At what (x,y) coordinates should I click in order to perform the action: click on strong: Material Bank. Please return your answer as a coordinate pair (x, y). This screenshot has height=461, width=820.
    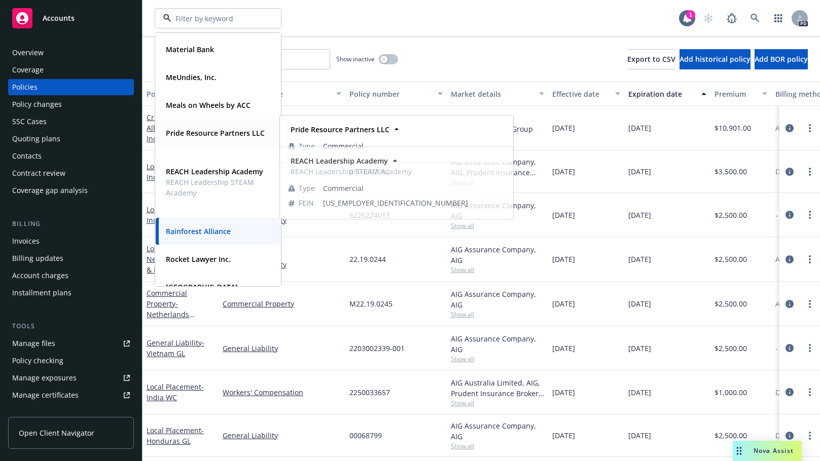
    Looking at the image, I should click on (190, 49).